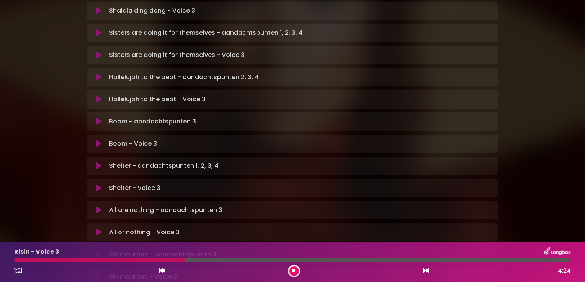 This screenshot has width=585, height=282. What do you see at coordinates (36, 252) in the screenshot?
I see `p: Risin - Voice 3` at bounding box center [36, 252].